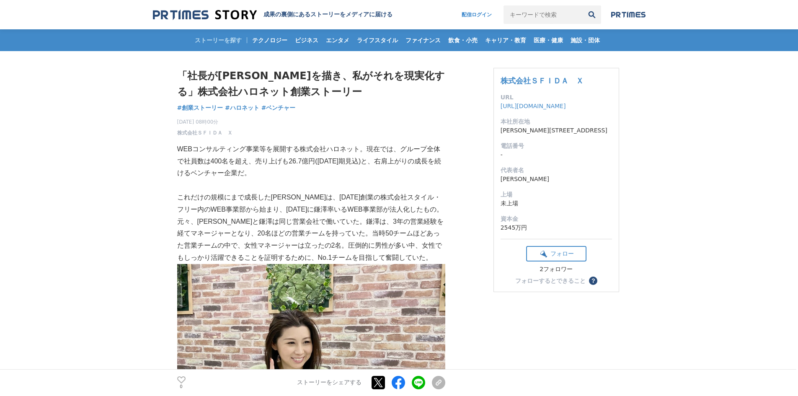 This screenshot has height=396, width=798. I want to click on div: フォローするとできること, so click(550, 281).